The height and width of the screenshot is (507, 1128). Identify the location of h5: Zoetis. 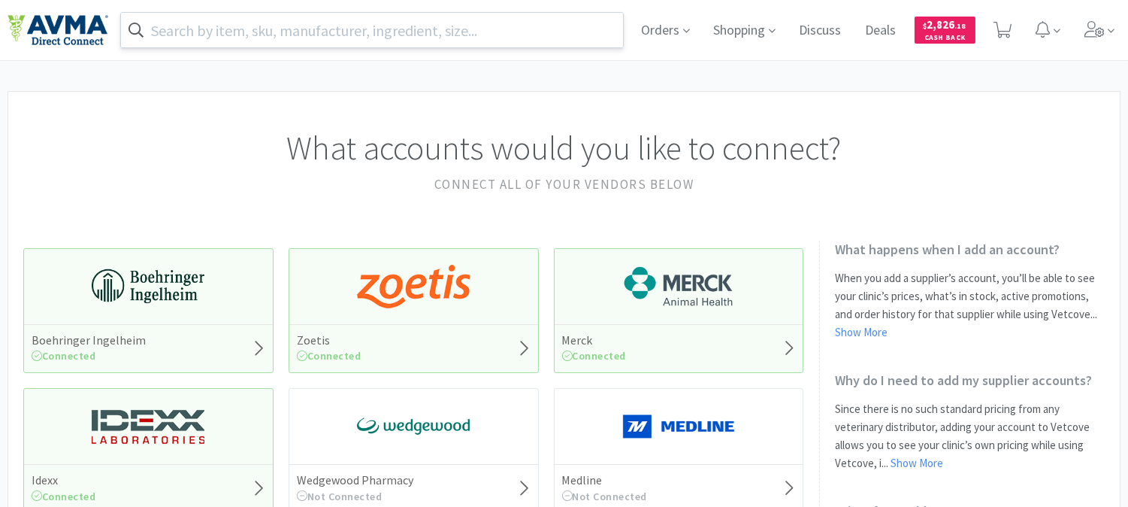
(329, 340).